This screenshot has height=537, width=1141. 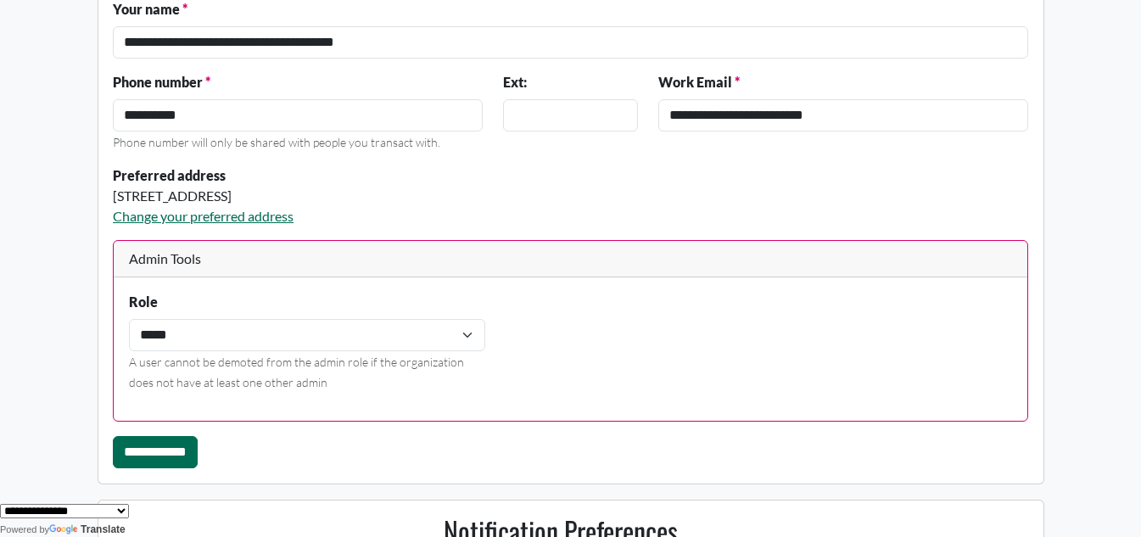 What do you see at coordinates (515, 82) in the screenshot?
I see `label: Ext:` at bounding box center [515, 82].